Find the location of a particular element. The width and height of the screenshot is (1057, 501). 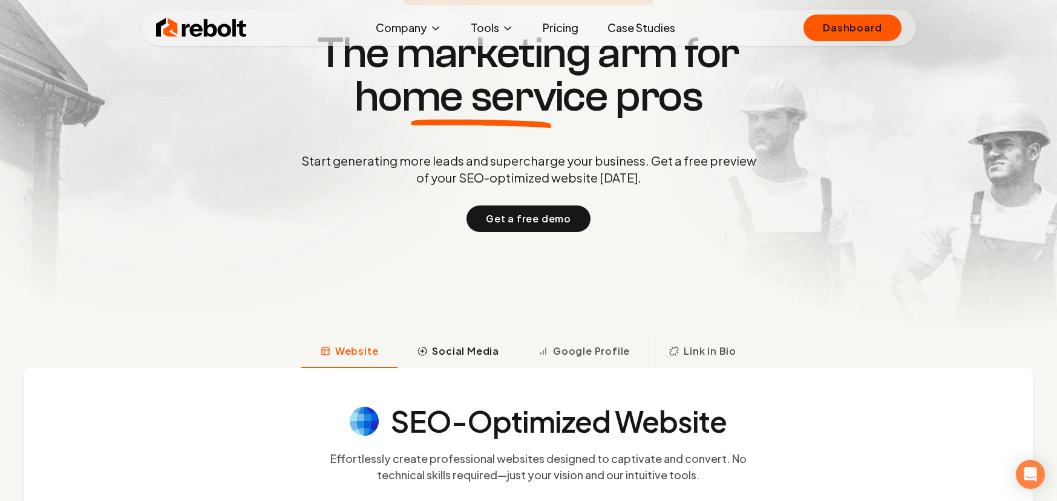

span: Link in Bio is located at coordinates (709, 351).